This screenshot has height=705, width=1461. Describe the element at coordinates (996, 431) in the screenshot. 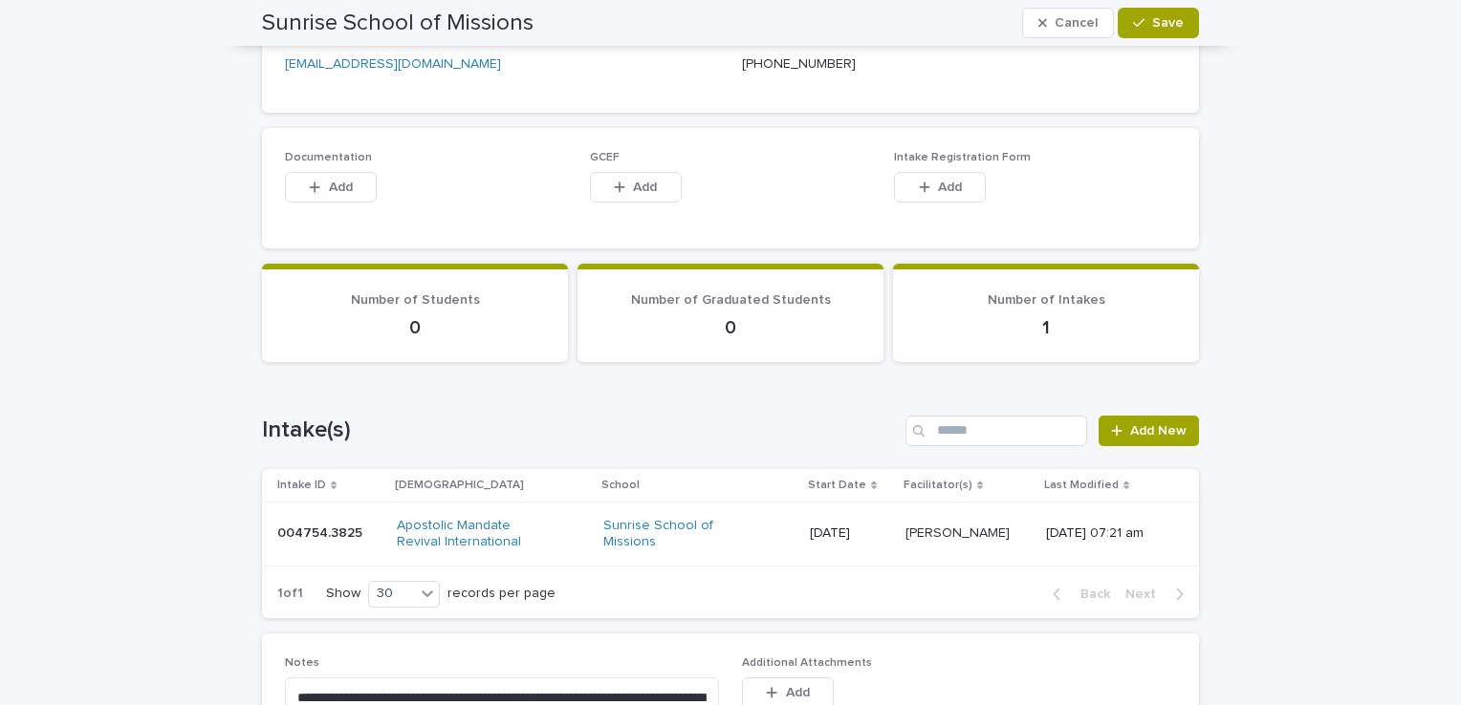

I see `div: Search` at that location.